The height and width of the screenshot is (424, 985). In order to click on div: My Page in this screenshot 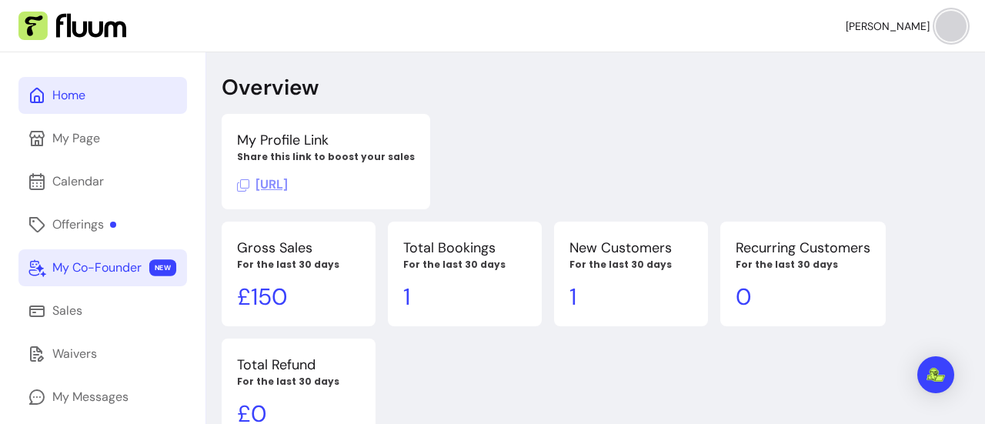, I will do `click(76, 138)`.